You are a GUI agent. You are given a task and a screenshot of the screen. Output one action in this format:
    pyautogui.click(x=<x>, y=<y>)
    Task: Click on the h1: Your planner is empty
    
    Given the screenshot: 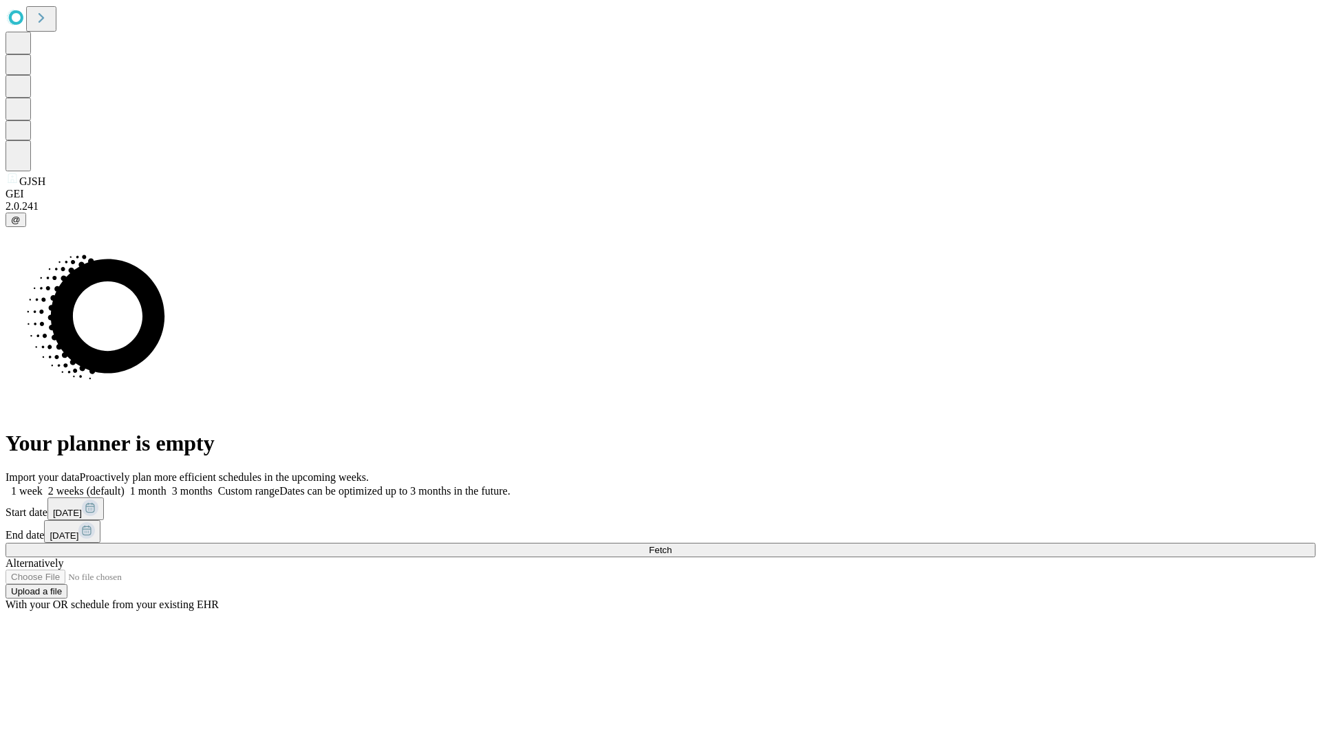 What is the action you would take?
    pyautogui.click(x=661, y=443)
    